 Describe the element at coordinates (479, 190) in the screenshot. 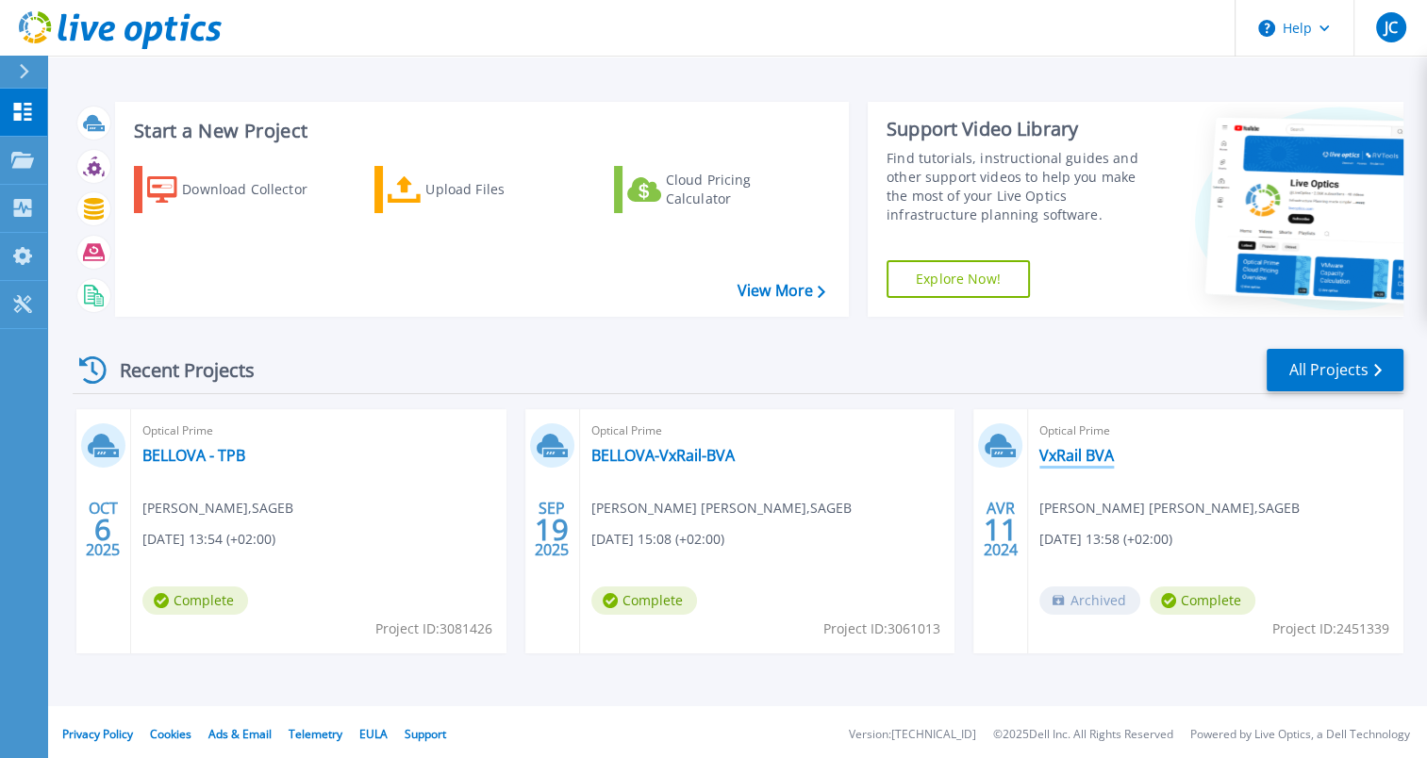

I see `a: Upload Files` at that location.